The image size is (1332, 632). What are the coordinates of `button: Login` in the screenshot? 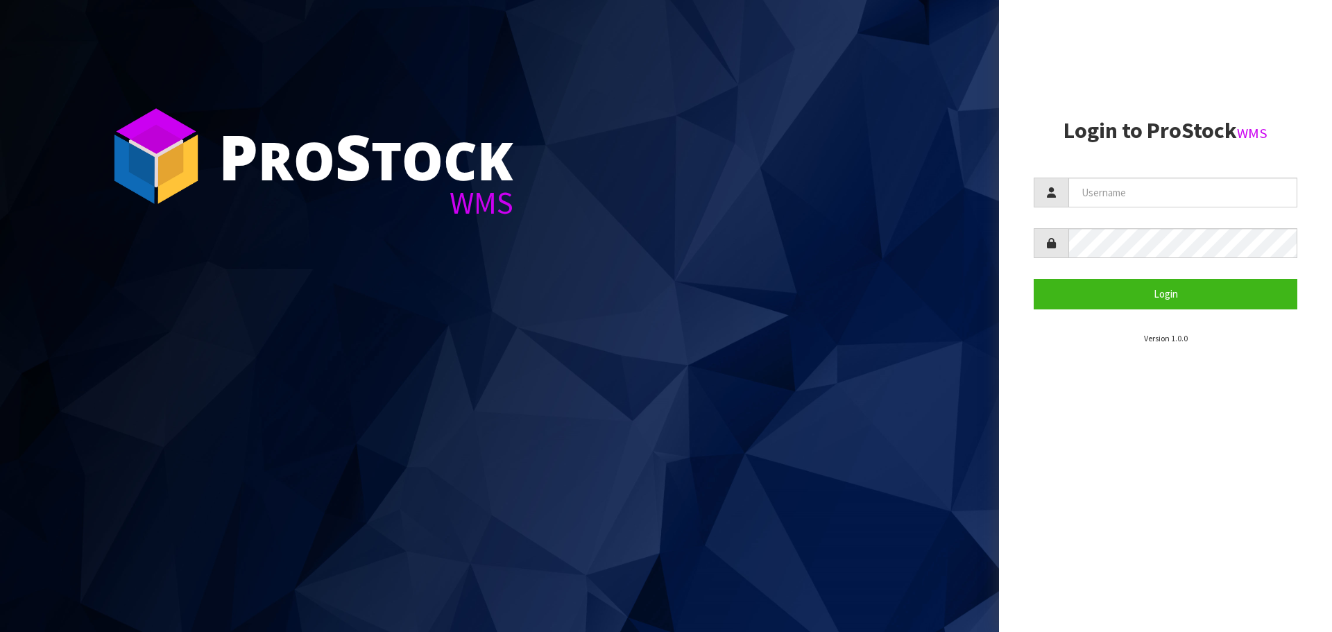 It's located at (1165, 293).